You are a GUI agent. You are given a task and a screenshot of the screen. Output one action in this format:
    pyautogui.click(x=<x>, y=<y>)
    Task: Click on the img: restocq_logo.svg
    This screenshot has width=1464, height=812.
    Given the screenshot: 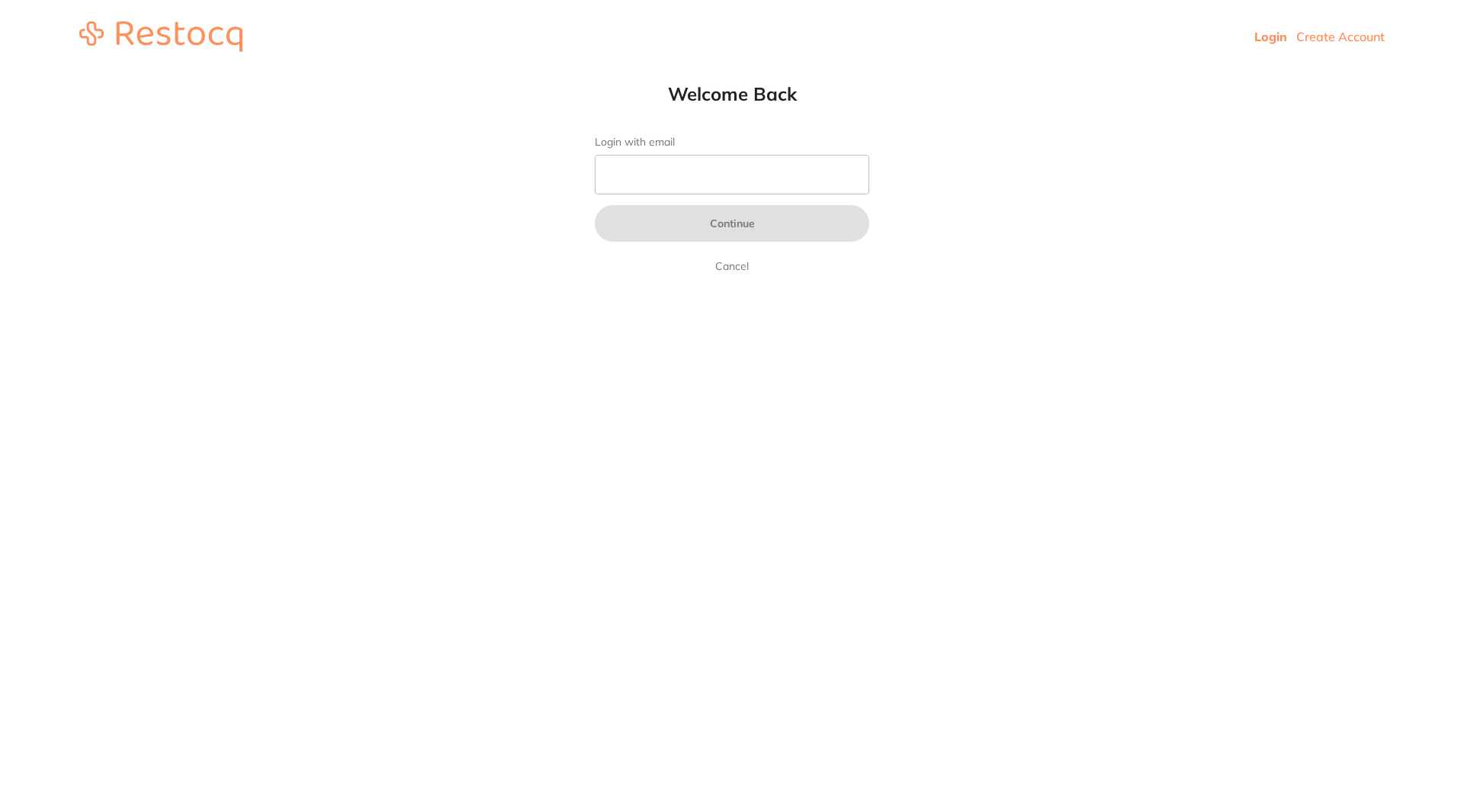 What is the action you would take?
    pyautogui.click(x=160, y=36)
    